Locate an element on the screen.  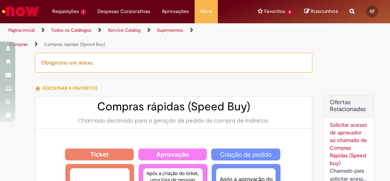
span: Rascunhos is located at coordinates (325, 11).